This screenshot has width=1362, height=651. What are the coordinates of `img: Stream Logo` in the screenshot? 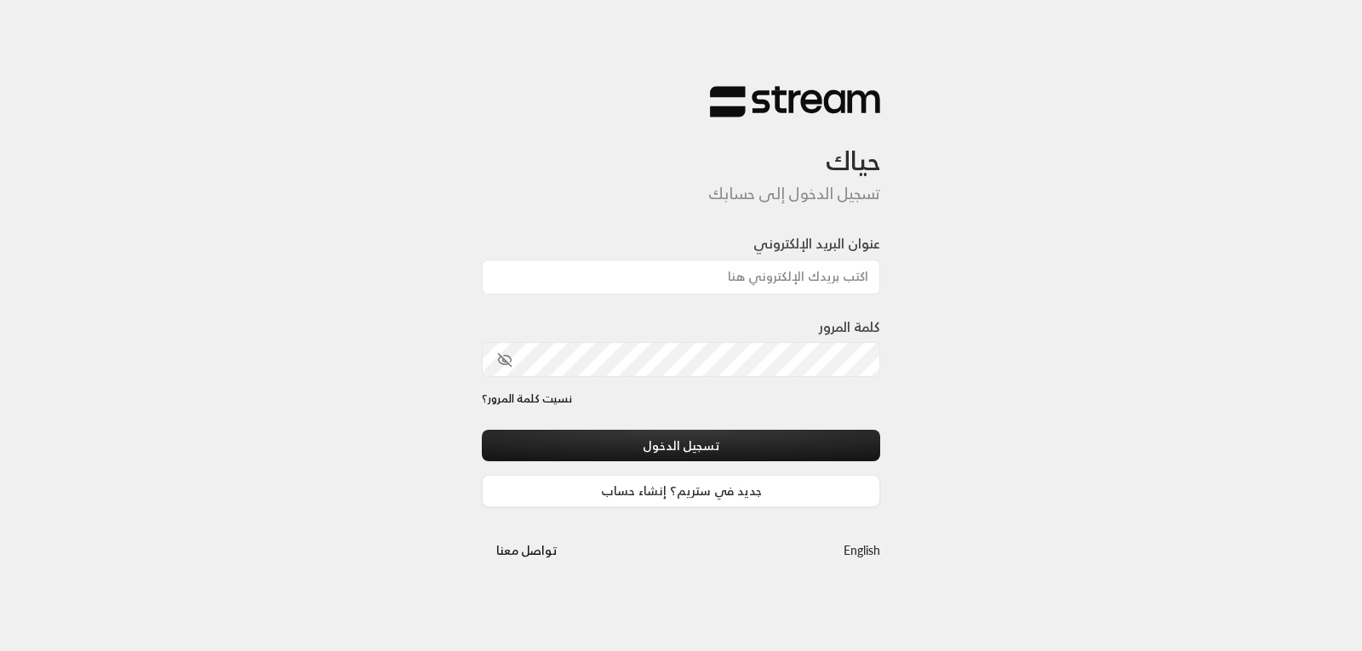 It's located at (795, 101).